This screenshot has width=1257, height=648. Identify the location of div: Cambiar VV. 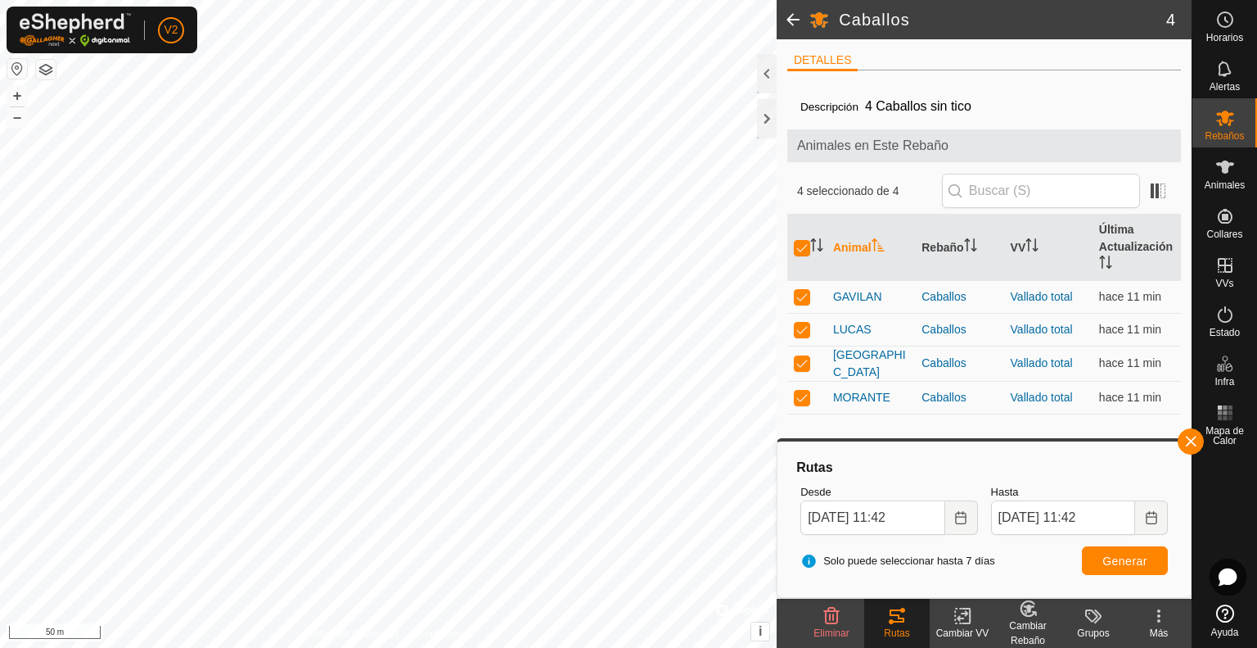
(963, 633).